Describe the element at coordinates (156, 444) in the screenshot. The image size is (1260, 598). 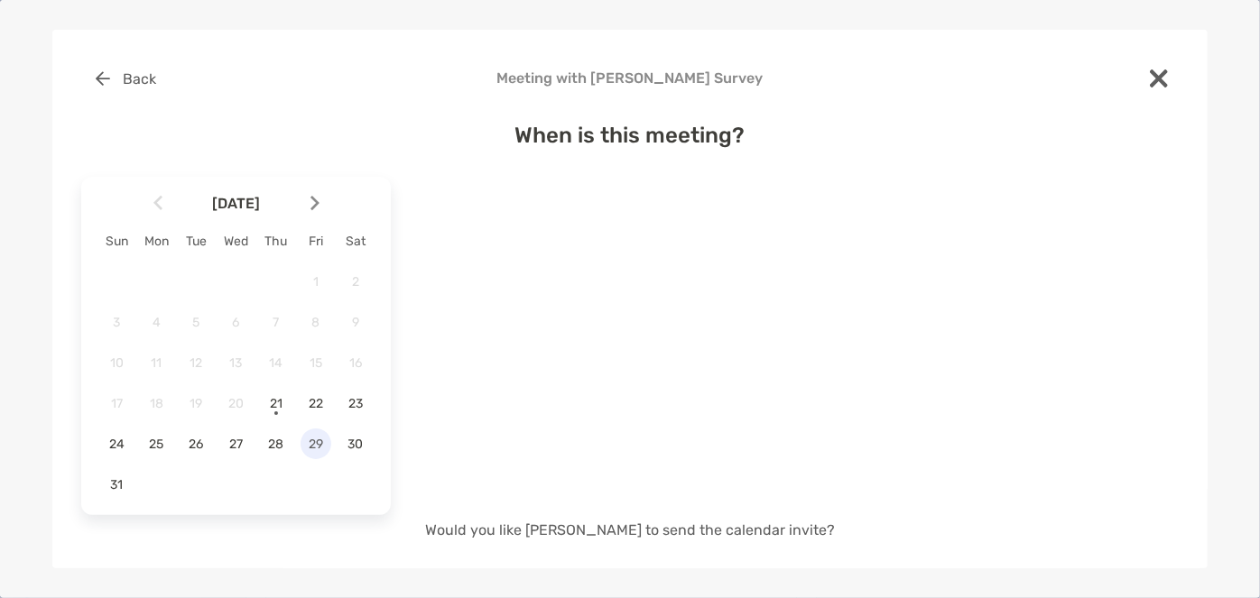
I see `span: 25` at that location.